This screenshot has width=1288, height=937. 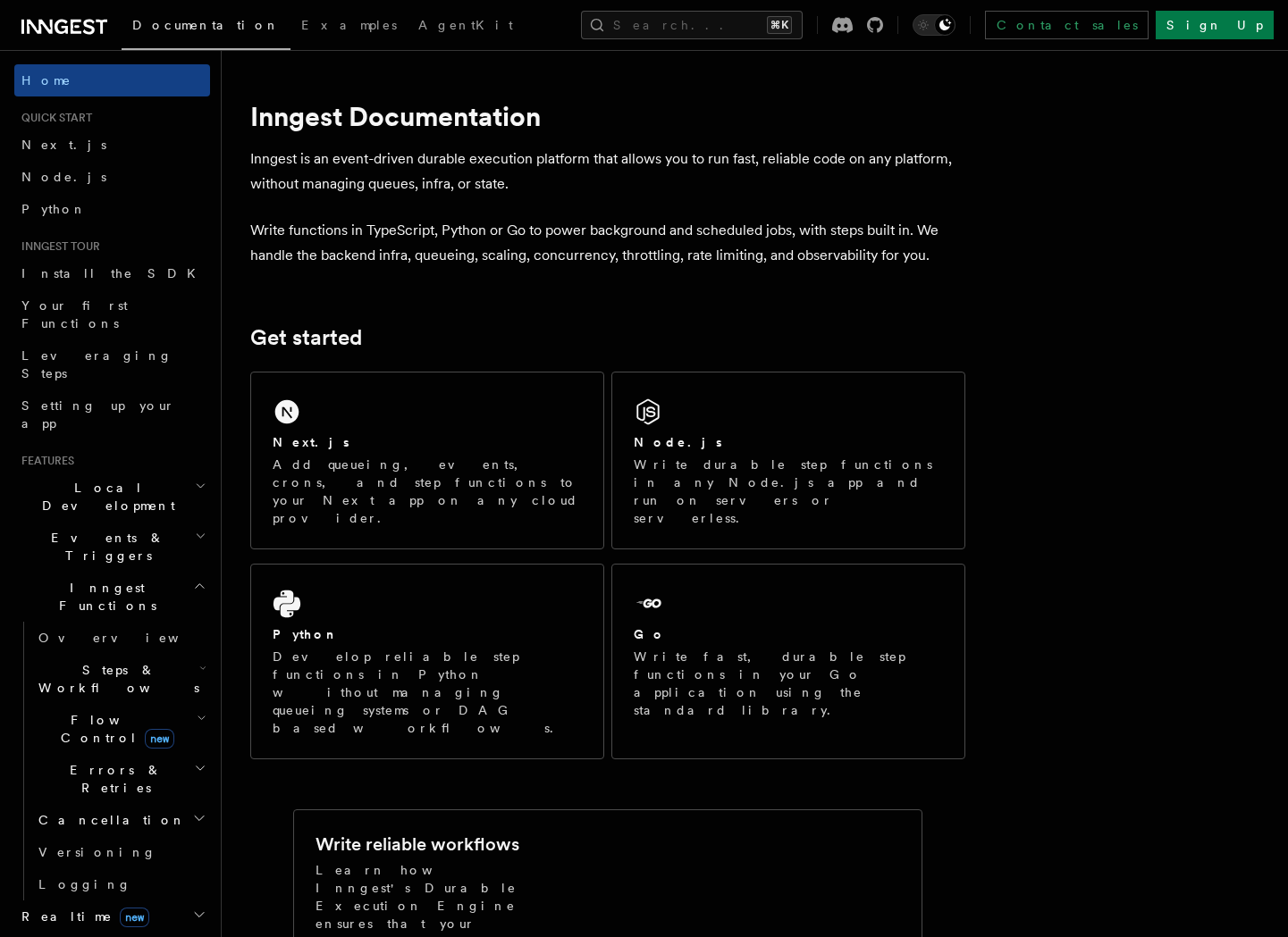 I want to click on button: Steps & Workflows, so click(x=121, y=679).